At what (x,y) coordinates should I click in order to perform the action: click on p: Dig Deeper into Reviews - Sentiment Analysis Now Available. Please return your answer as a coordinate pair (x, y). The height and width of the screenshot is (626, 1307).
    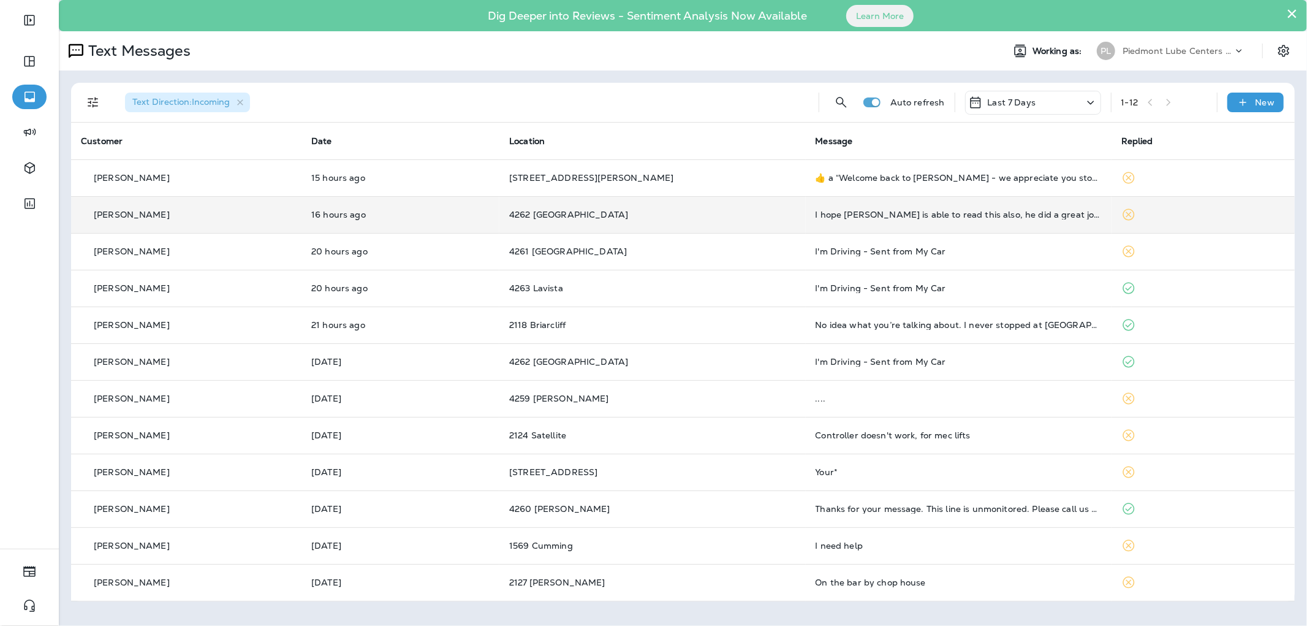
    Looking at the image, I should click on (647, 16).